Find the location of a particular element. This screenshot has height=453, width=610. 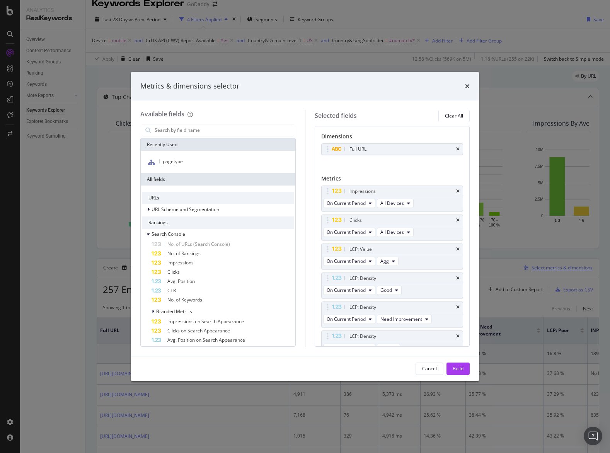

div: Metrics & dimensions selector is located at coordinates (190, 86).